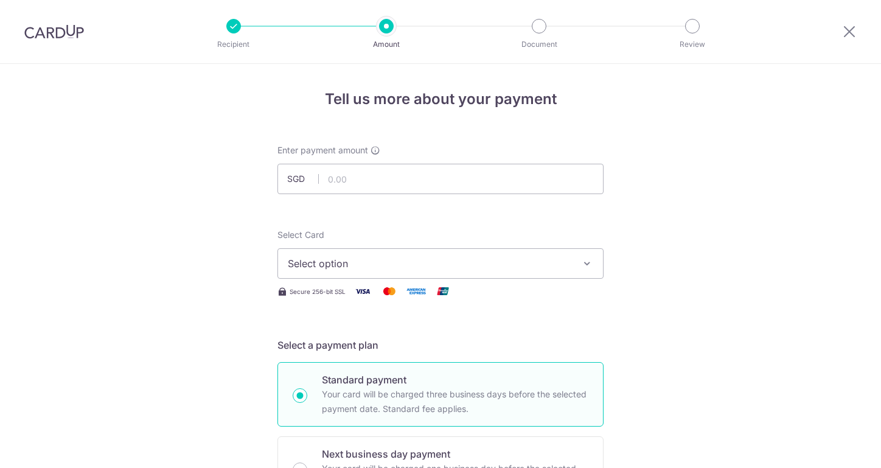 The image size is (881, 468). Describe the element at coordinates (440, 345) in the screenshot. I see `h5: Select a payment plan` at that location.